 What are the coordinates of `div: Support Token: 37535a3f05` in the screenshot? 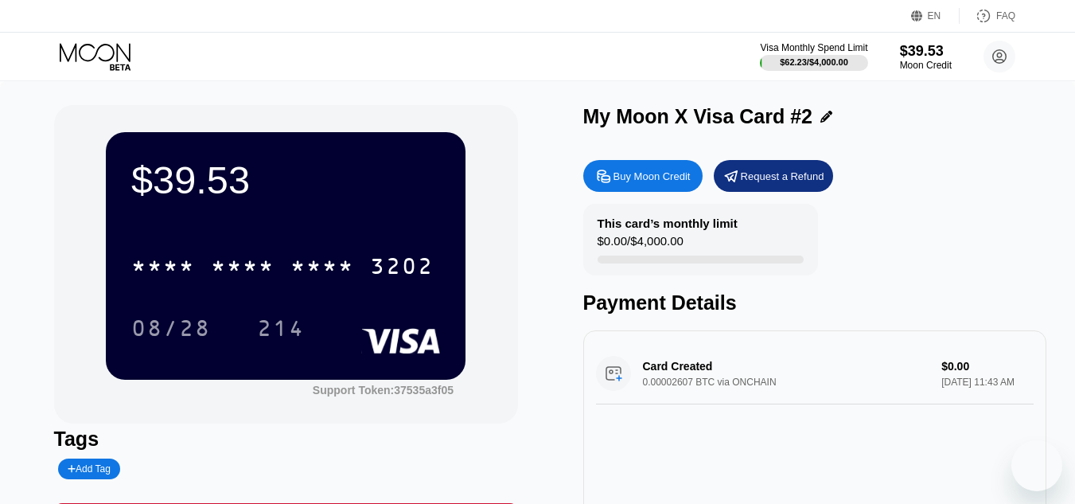 It's located at (383, 390).